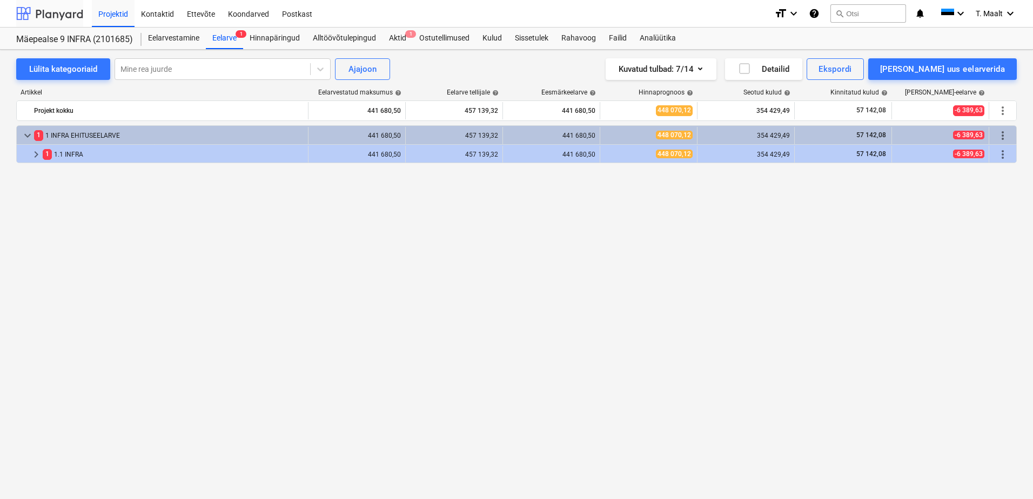 Image resolution: width=1033 pixels, height=499 pixels. I want to click on div: Hinnapäringud, so click(274, 38).